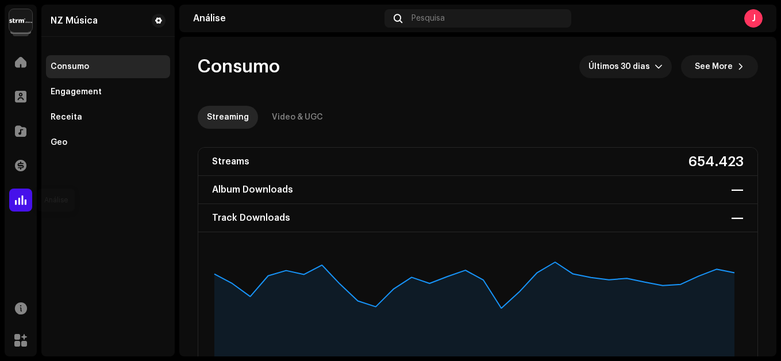  I want to click on div: Receita, so click(66, 117).